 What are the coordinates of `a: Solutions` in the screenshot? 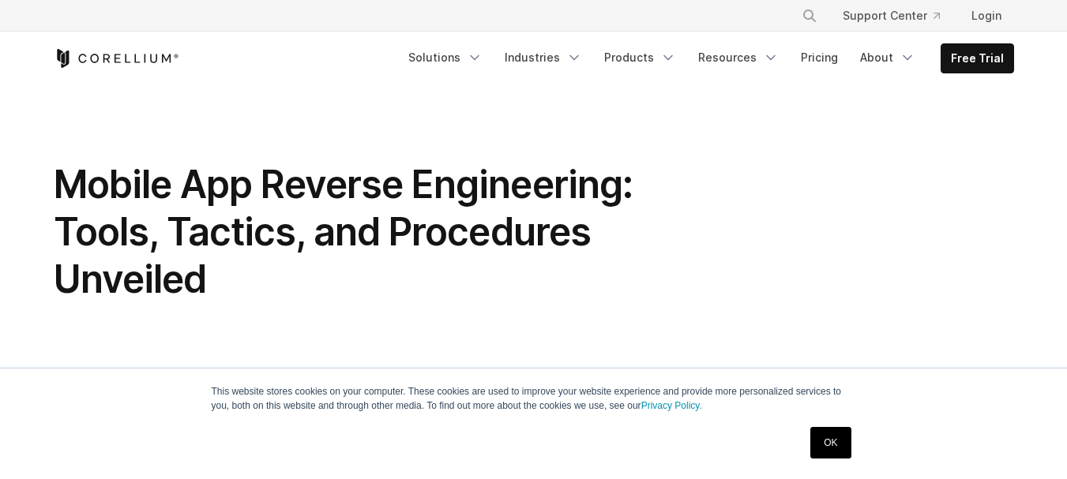 It's located at (445, 58).